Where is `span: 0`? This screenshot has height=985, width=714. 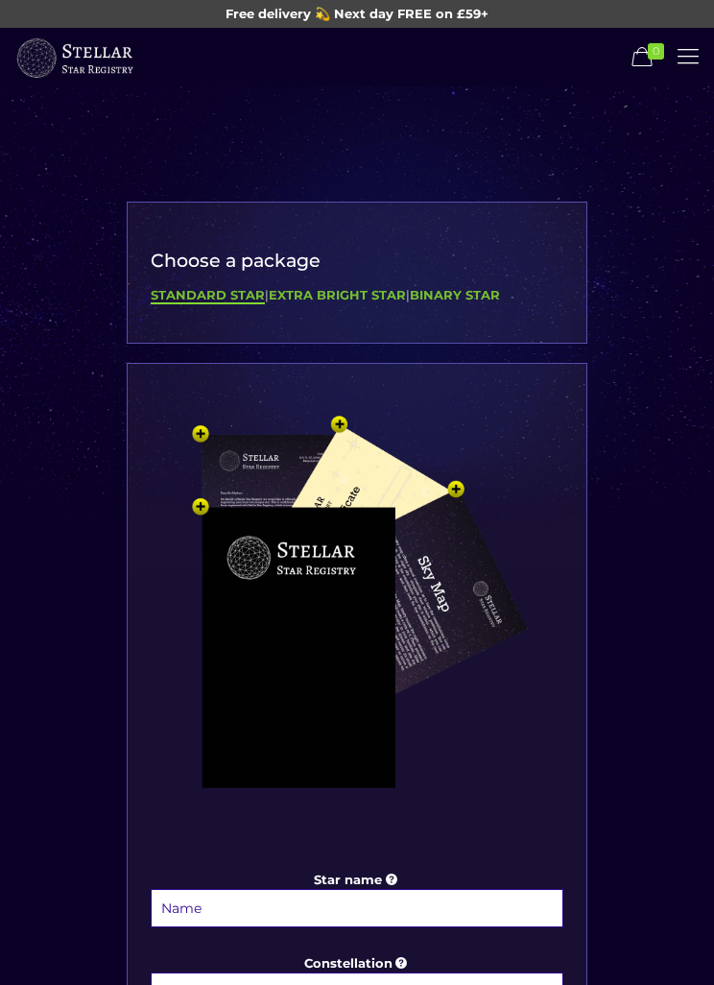
span: 0 is located at coordinates (656, 51).